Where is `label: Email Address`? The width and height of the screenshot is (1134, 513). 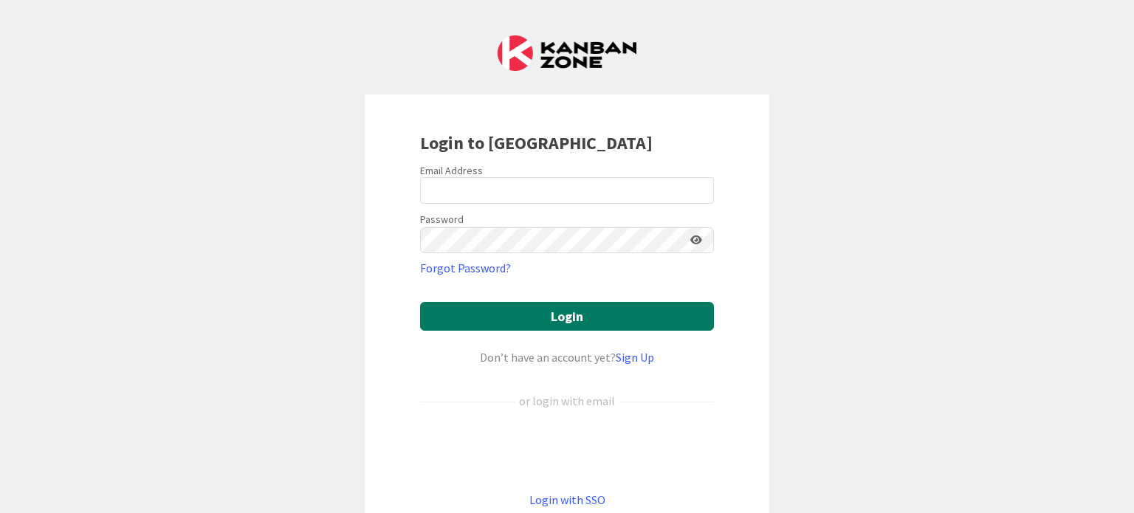 label: Email Address is located at coordinates (451, 171).